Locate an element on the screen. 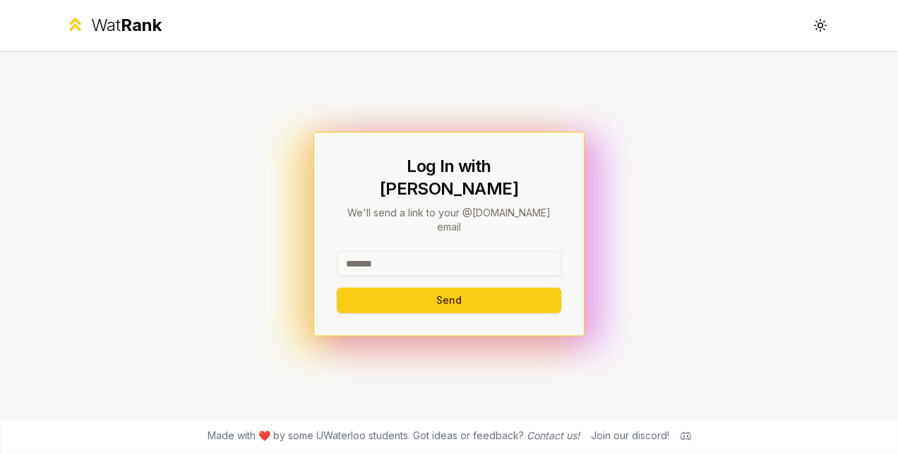 The image size is (898, 454). button: Send is located at coordinates (449, 301).